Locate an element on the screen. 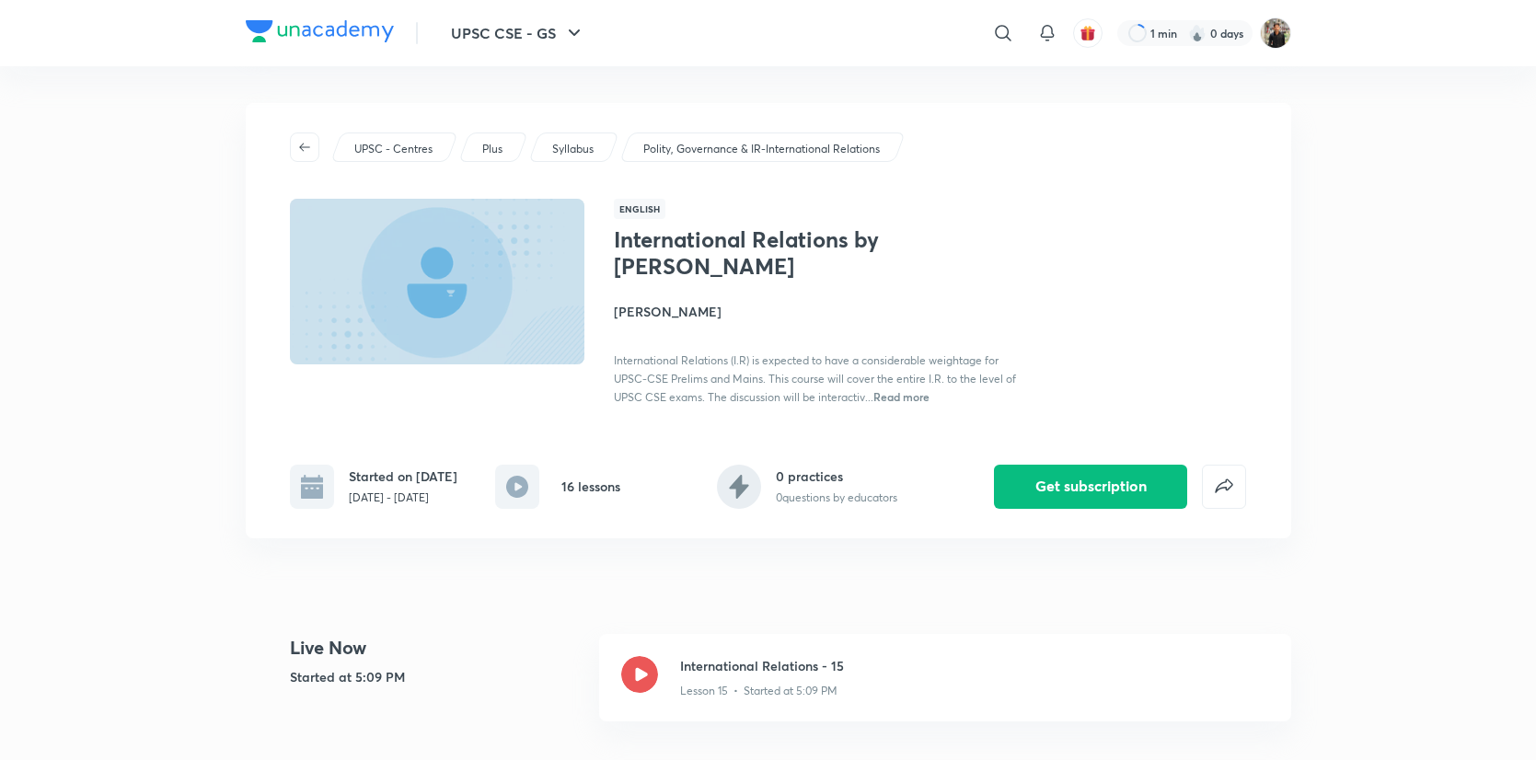 This screenshot has height=760, width=1536. a: Polity, Governance & IR-International Relations is located at coordinates (761, 149).